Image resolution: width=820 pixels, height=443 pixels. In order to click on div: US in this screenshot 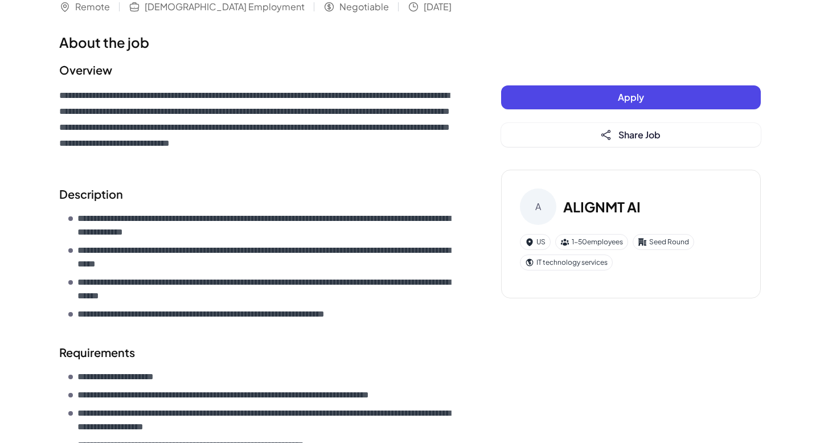, I will do `click(535, 242)`.